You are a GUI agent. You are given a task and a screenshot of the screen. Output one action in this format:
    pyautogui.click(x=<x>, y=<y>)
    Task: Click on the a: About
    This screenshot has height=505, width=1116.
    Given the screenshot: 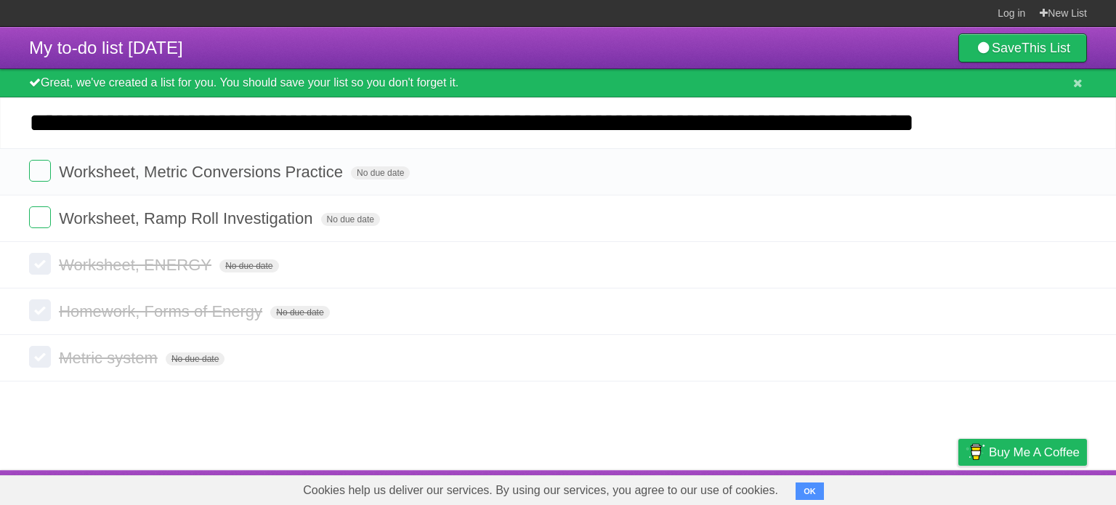 What is the action you would take?
    pyautogui.click(x=781, y=488)
    